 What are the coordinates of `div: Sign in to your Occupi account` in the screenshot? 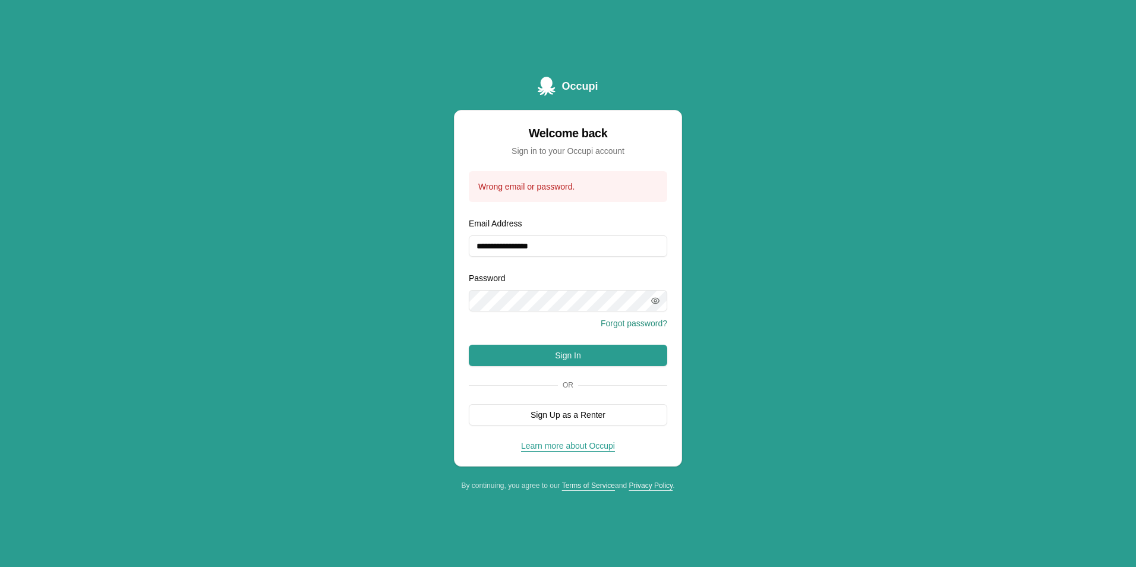 It's located at (568, 151).